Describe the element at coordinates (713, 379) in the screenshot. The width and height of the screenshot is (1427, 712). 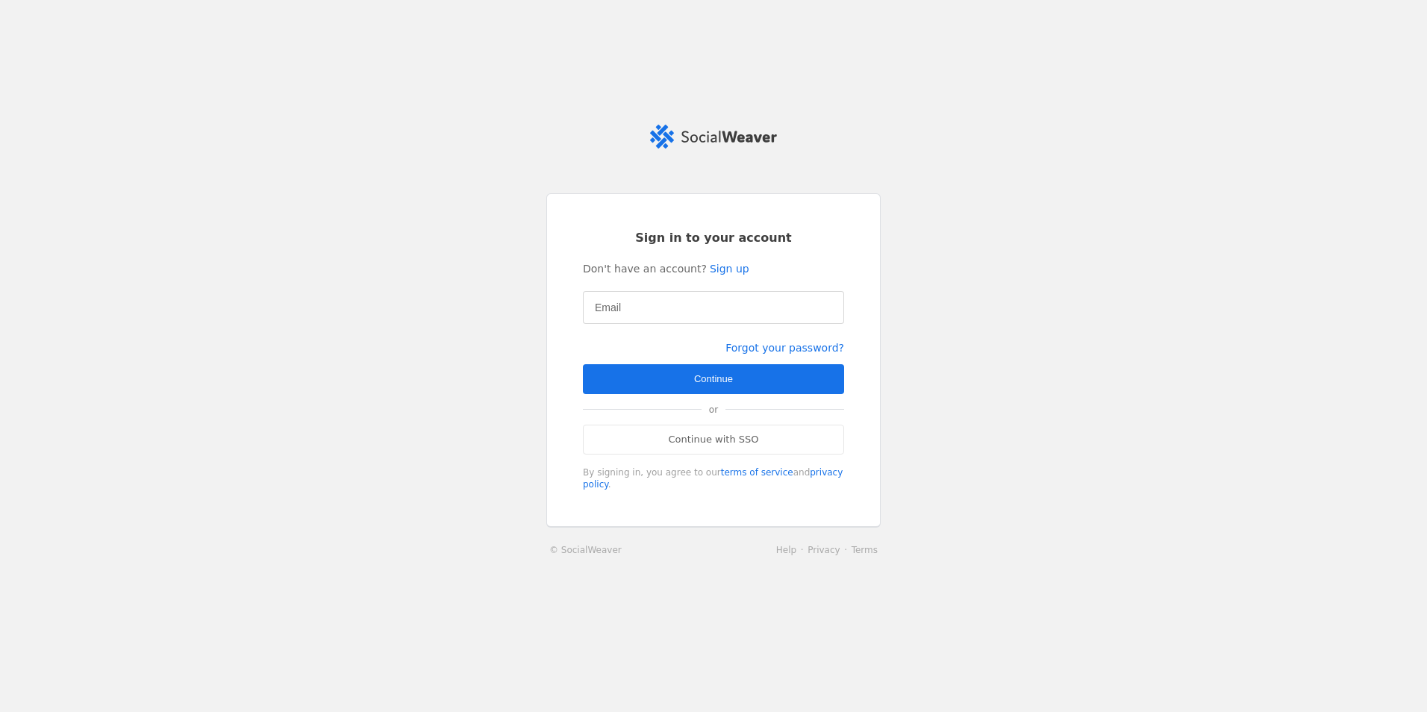
I see `button: Continue` at that location.